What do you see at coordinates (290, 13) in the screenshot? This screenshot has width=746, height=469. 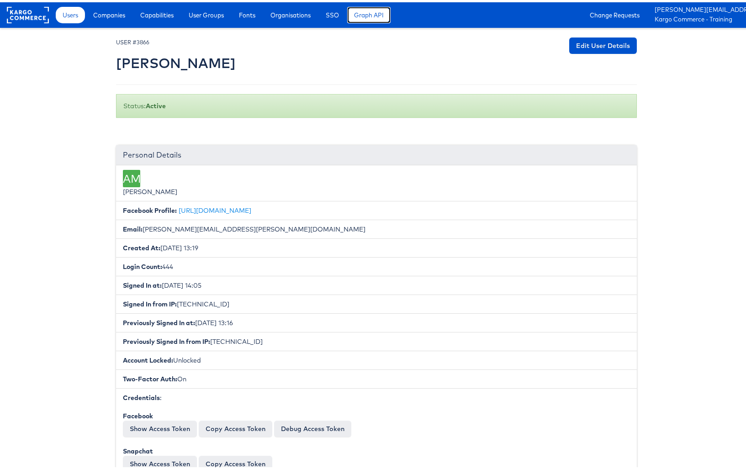 I see `span: Organisations` at bounding box center [290, 13].